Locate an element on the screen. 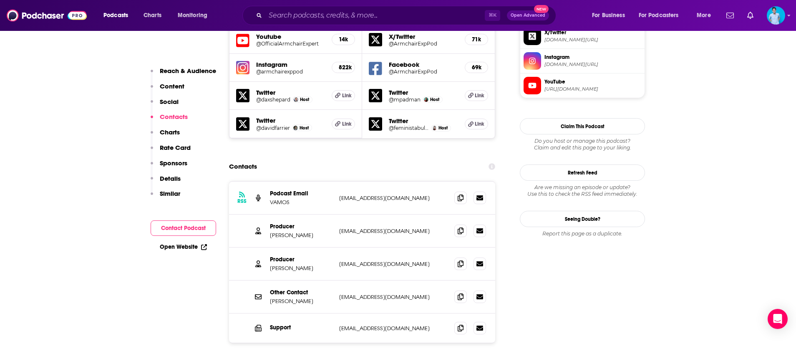 The width and height of the screenshot is (796, 354). h5: 69k is located at coordinates (476, 67).